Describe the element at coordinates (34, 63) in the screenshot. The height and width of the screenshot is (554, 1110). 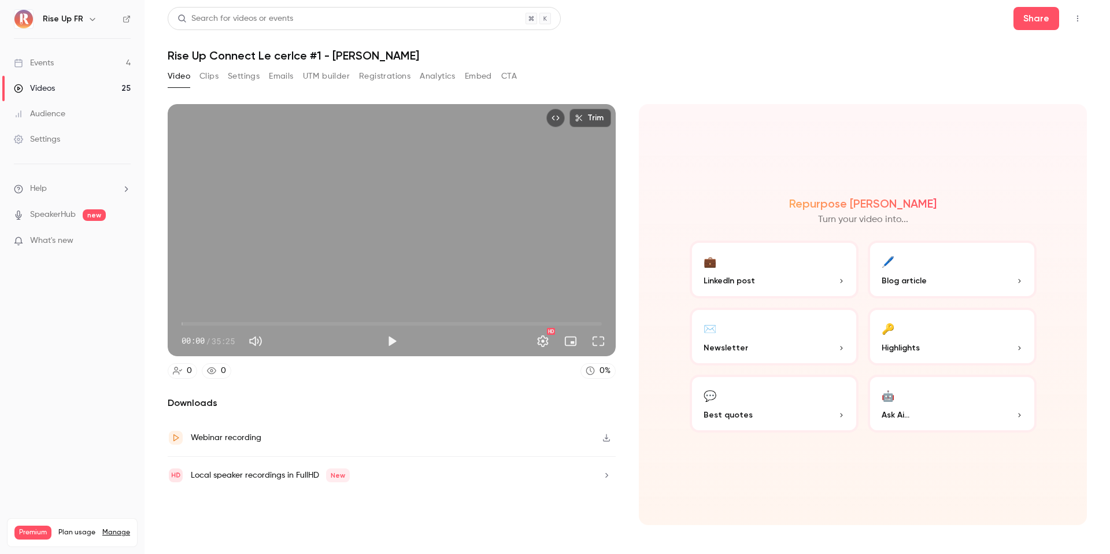
I see `div: Events` at that location.